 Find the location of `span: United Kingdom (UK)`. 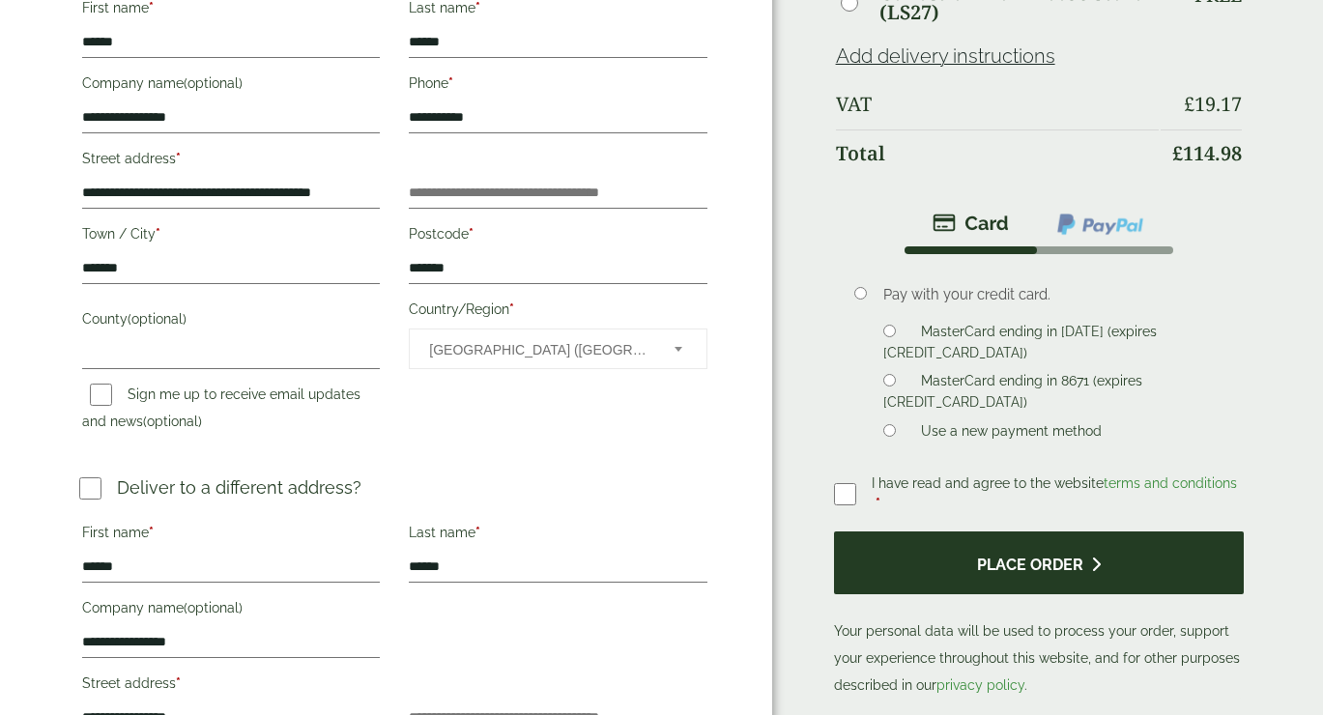

span: United Kingdom (UK) is located at coordinates (538, 350).